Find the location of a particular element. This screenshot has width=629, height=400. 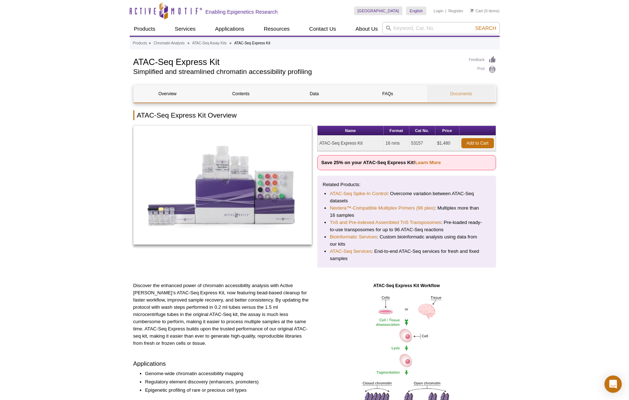

th: Format is located at coordinates (396, 131).